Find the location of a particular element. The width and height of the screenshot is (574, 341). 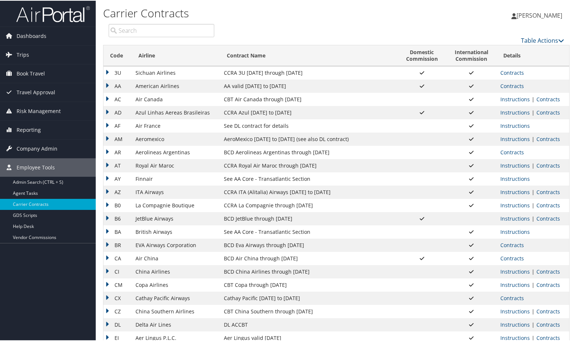

td: AY is located at coordinates (117, 178).